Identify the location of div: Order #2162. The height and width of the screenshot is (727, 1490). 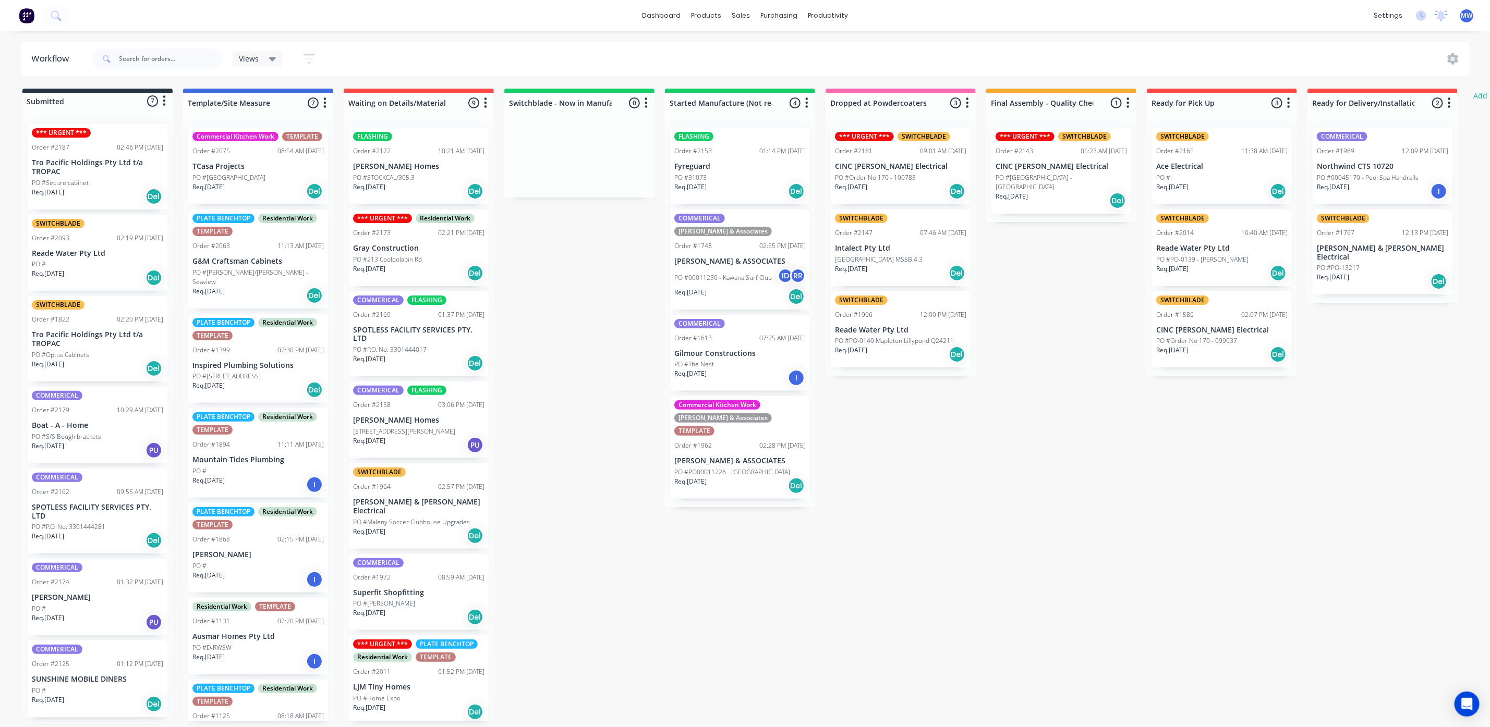
(51, 492).